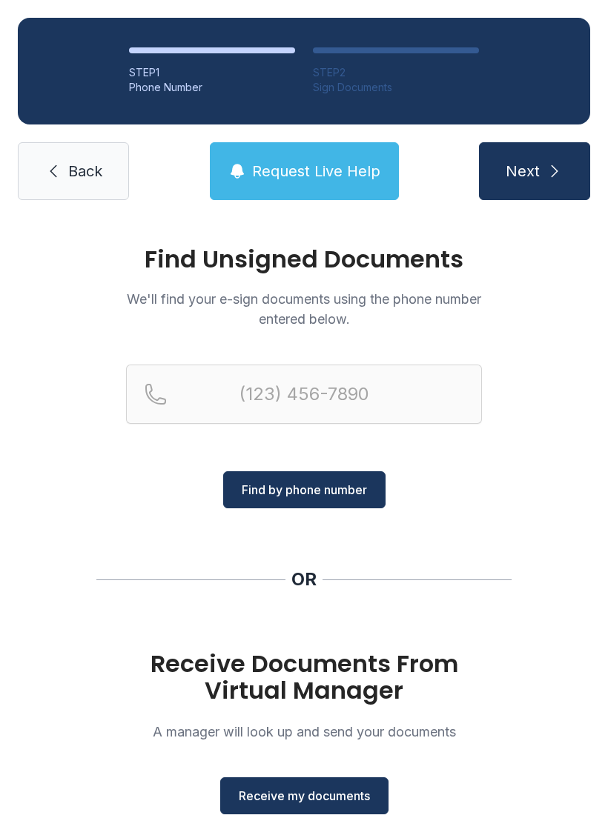  What do you see at coordinates (316, 171) in the screenshot?
I see `span: Request Live Help` at bounding box center [316, 171].